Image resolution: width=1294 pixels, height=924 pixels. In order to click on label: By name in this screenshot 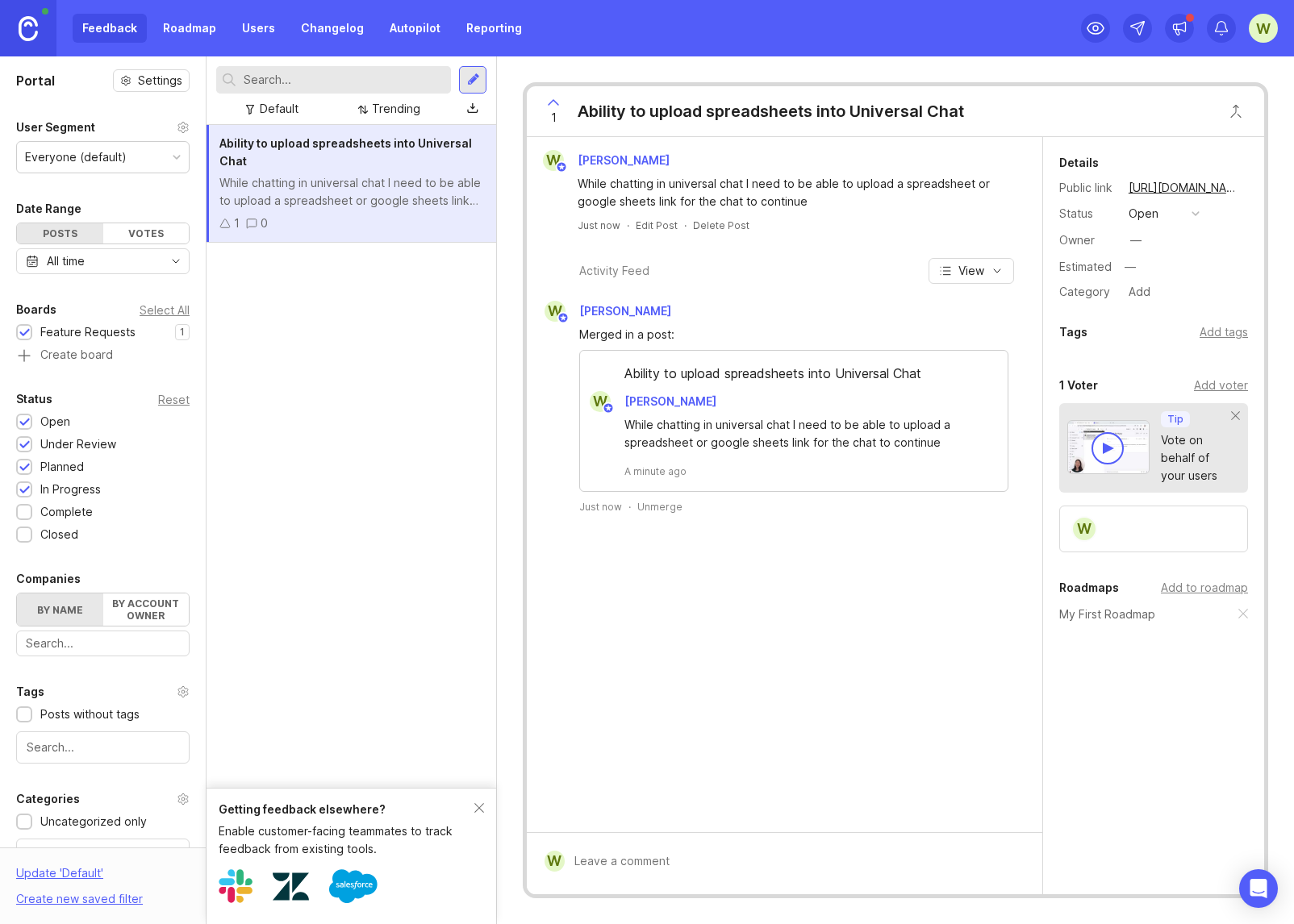, I will do `click(60, 610)`.